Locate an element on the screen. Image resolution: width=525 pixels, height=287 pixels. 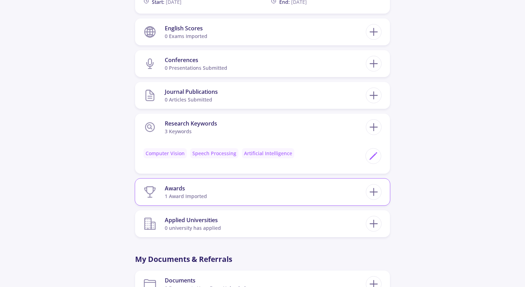
span: Speech processing is located at coordinates (214, 153).